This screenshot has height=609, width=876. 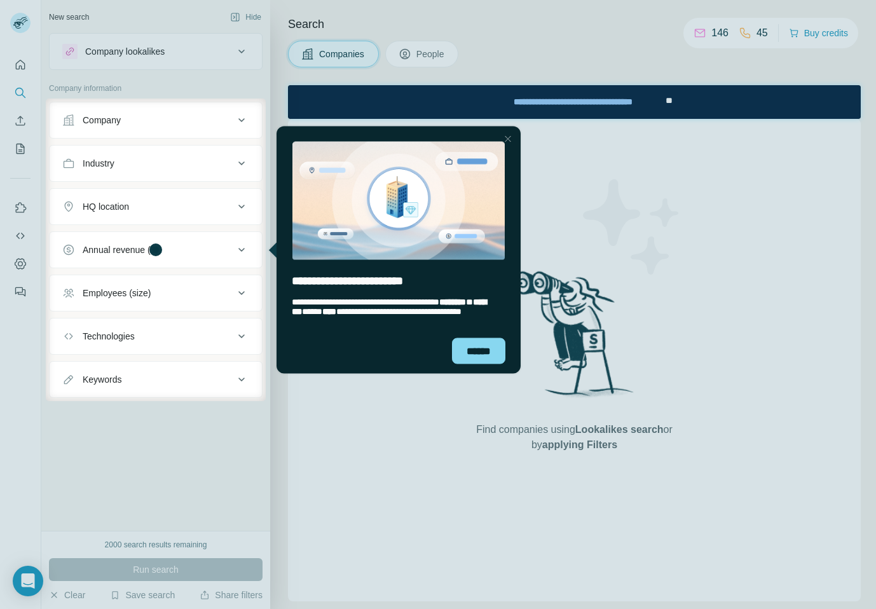 What do you see at coordinates (109, 336) in the screenshot?
I see `div: Technologies` at bounding box center [109, 336].